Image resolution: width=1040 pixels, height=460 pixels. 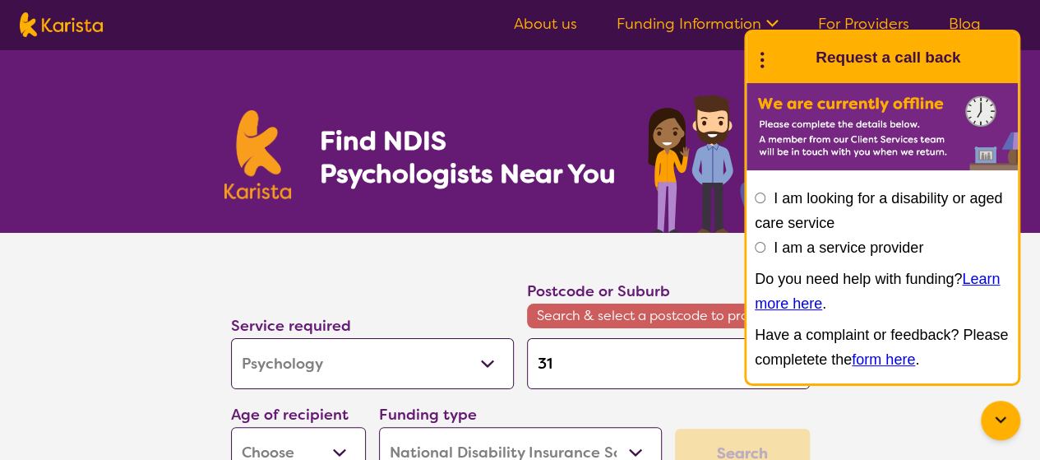 I want to click on label: Service required, so click(x=291, y=326).